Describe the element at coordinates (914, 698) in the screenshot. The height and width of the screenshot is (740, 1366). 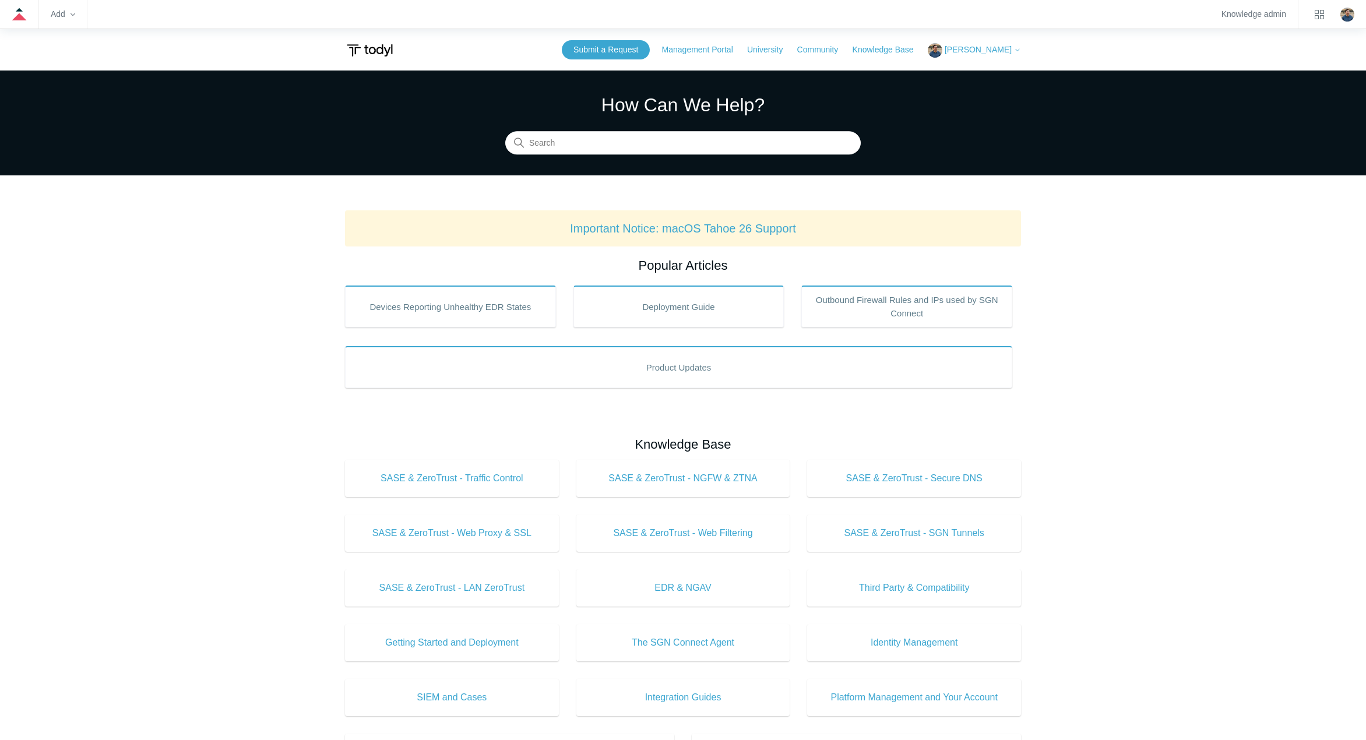
I see `span: Platform Management and Your Account` at that location.